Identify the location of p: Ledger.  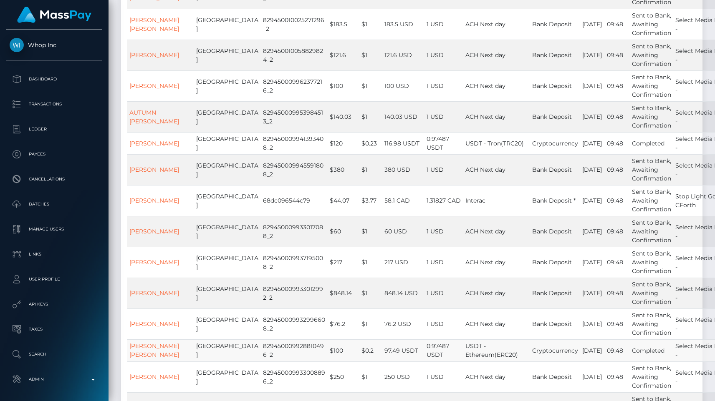
(54, 129).